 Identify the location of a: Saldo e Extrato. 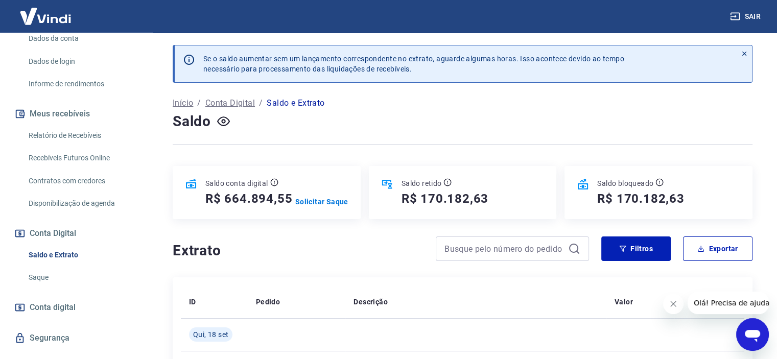
(82, 255).